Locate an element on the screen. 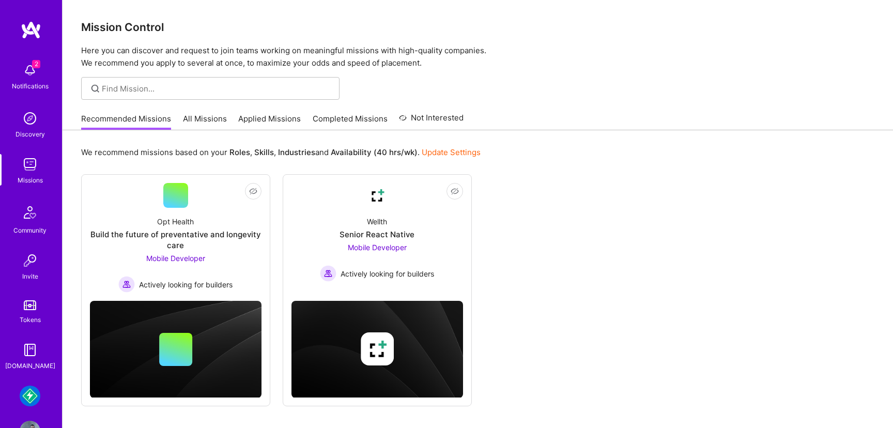  img: tokens is located at coordinates (30, 305).